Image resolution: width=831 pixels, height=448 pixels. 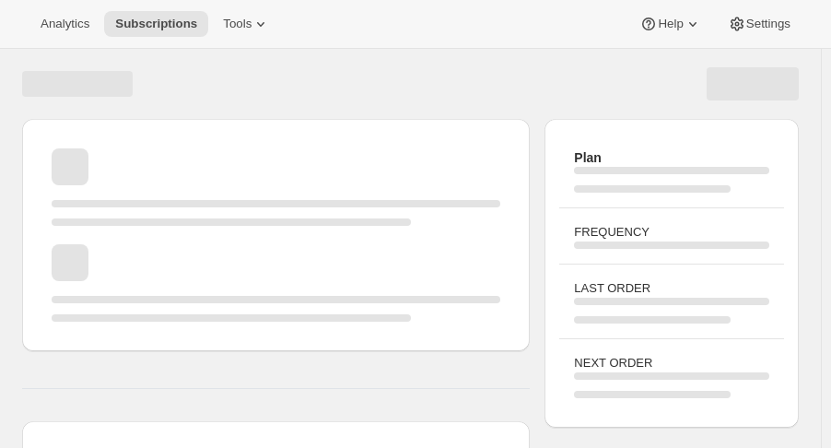 What do you see at coordinates (669, 24) in the screenshot?
I see `span: Help` at bounding box center [669, 24].